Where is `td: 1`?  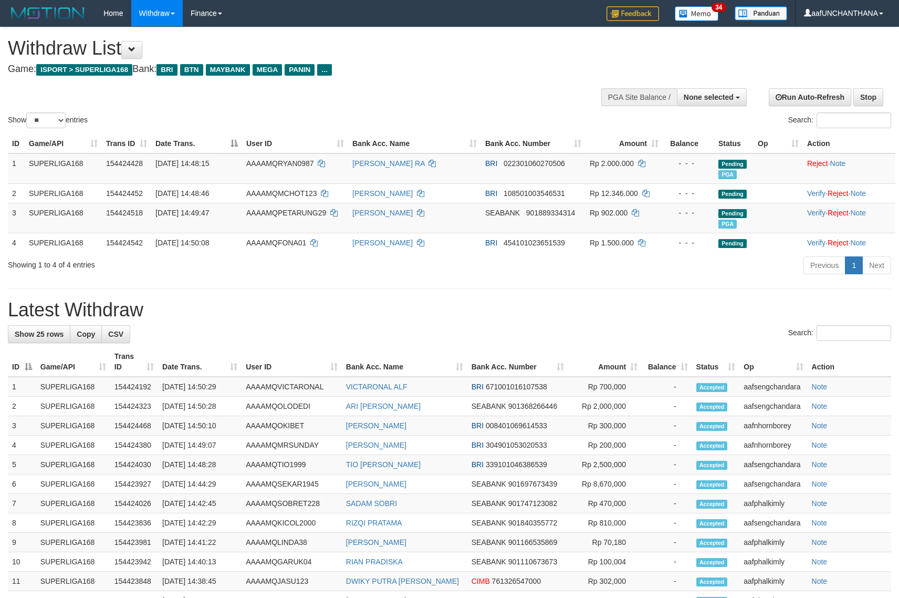 td: 1 is located at coordinates (22, 387).